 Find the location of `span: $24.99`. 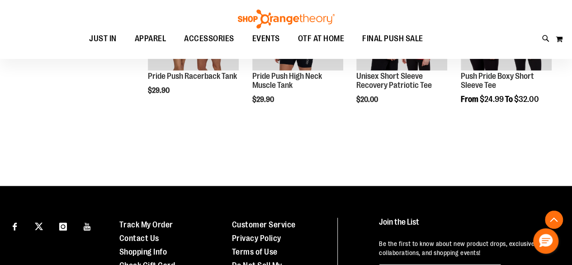

span: $24.99 is located at coordinates (492, 99).